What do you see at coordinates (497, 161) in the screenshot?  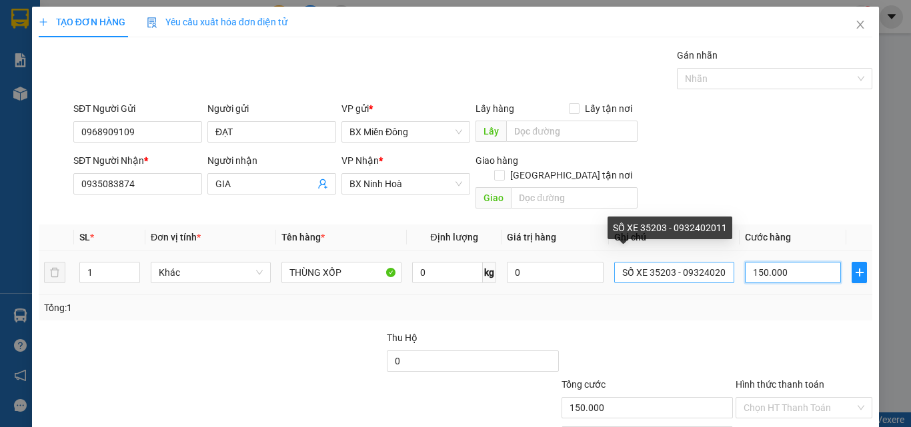 I see `span: Giao hàng` at bounding box center [497, 161].